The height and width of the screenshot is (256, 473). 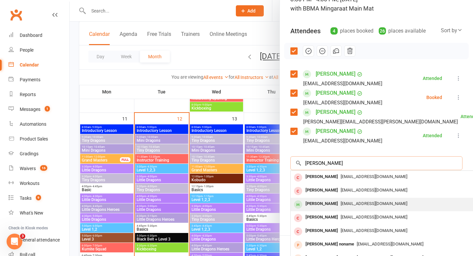 What do you see at coordinates (28, 94) in the screenshot?
I see `div: Reports` at bounding box center [28, 94].